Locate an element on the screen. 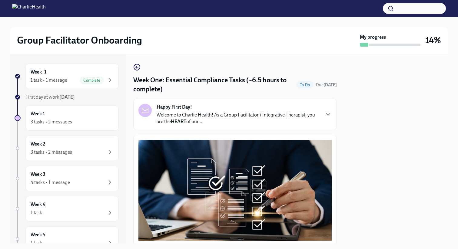 The height and width of the screenshot is (249, 458). h6: Week -1 is located at coordinates (38, 72).